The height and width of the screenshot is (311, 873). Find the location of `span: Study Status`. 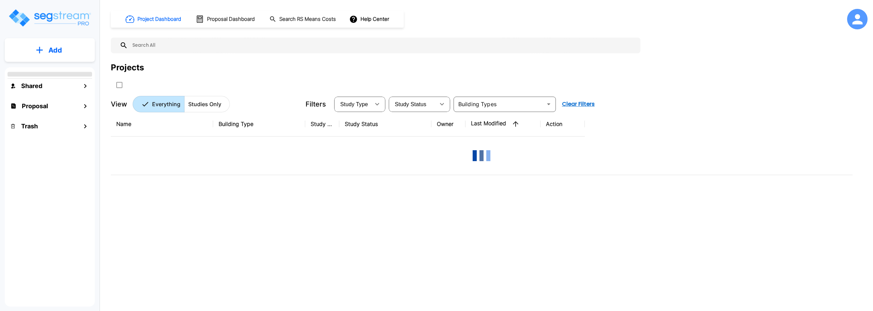

span: Study Status is located at coordinates (411, 104).